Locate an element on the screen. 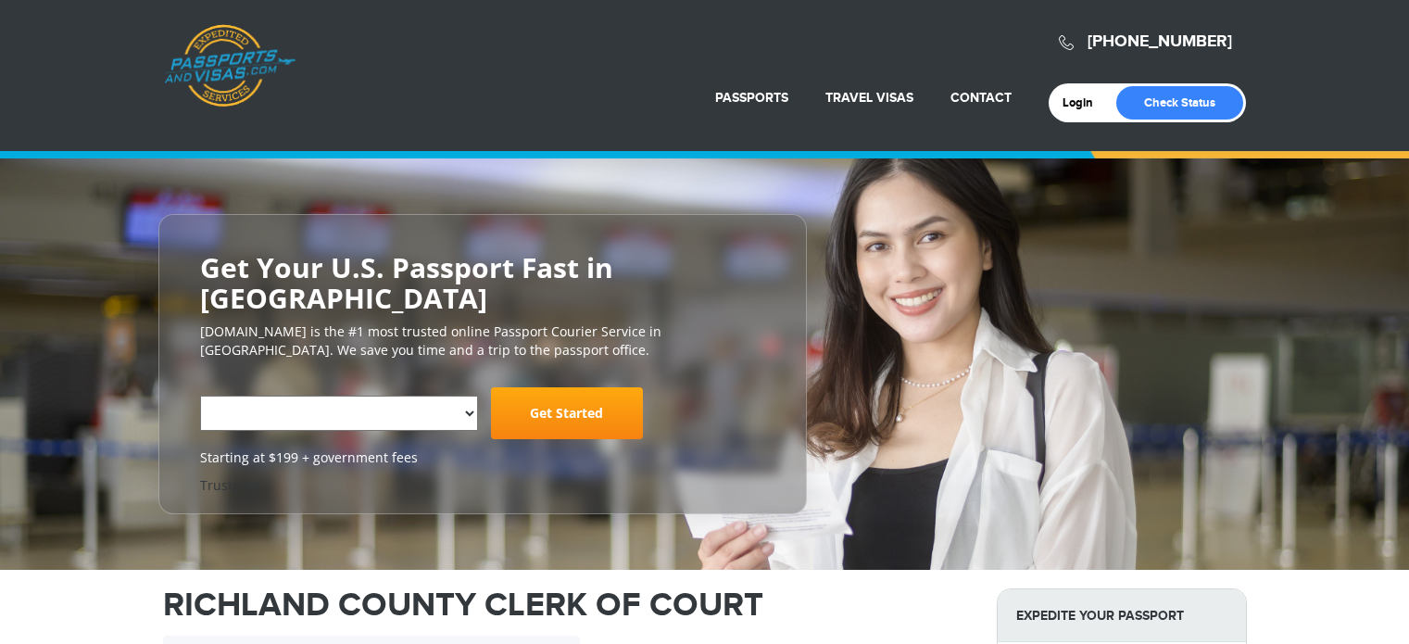 This screenshot has height=644, width=1409. a: Get Started is located at coordinates (567, 413).